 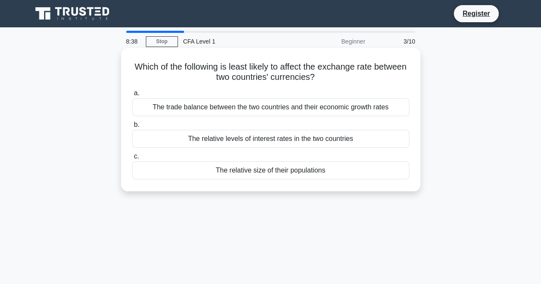 What do you see at coordinates (271, 171) in the screenshot?
I see `div: The relative size of their populations` at bounding box center [271, 171].